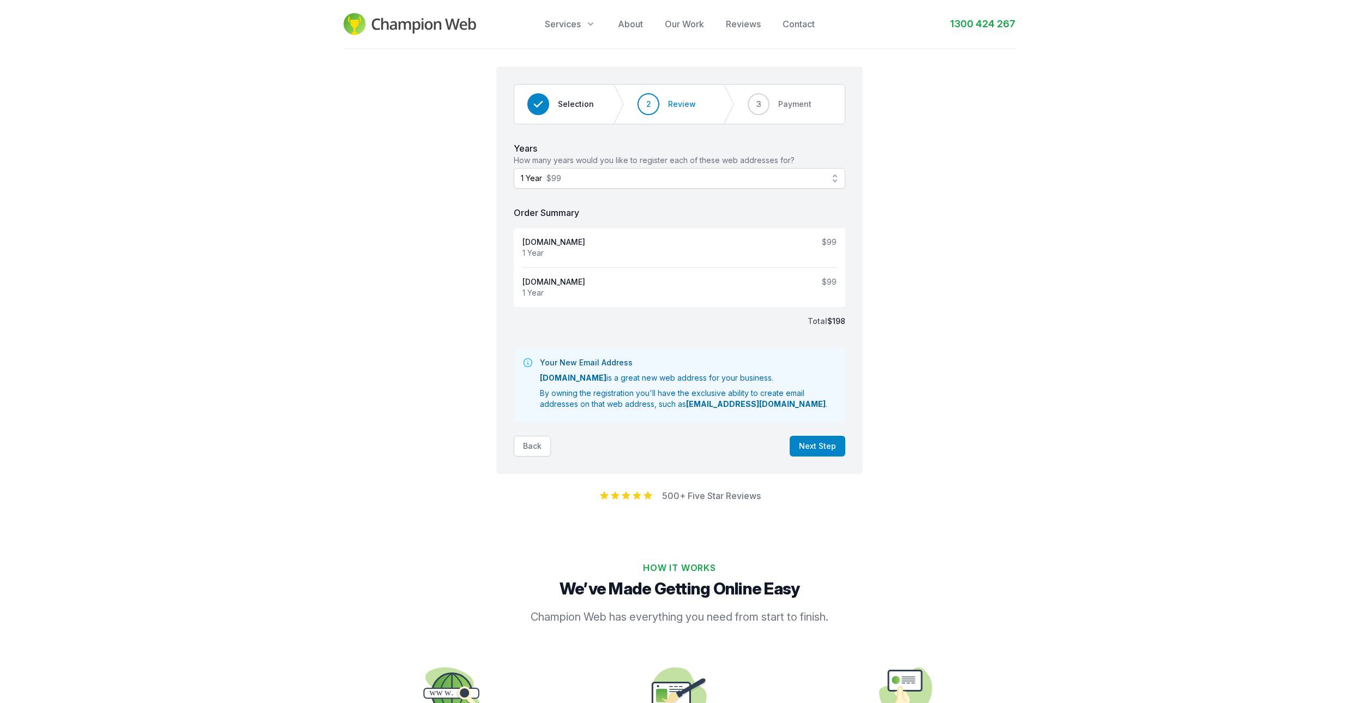 The image size is (1359, 703). I want to click on p: We’ve Made Getting Online Easy, so click(680, 589).